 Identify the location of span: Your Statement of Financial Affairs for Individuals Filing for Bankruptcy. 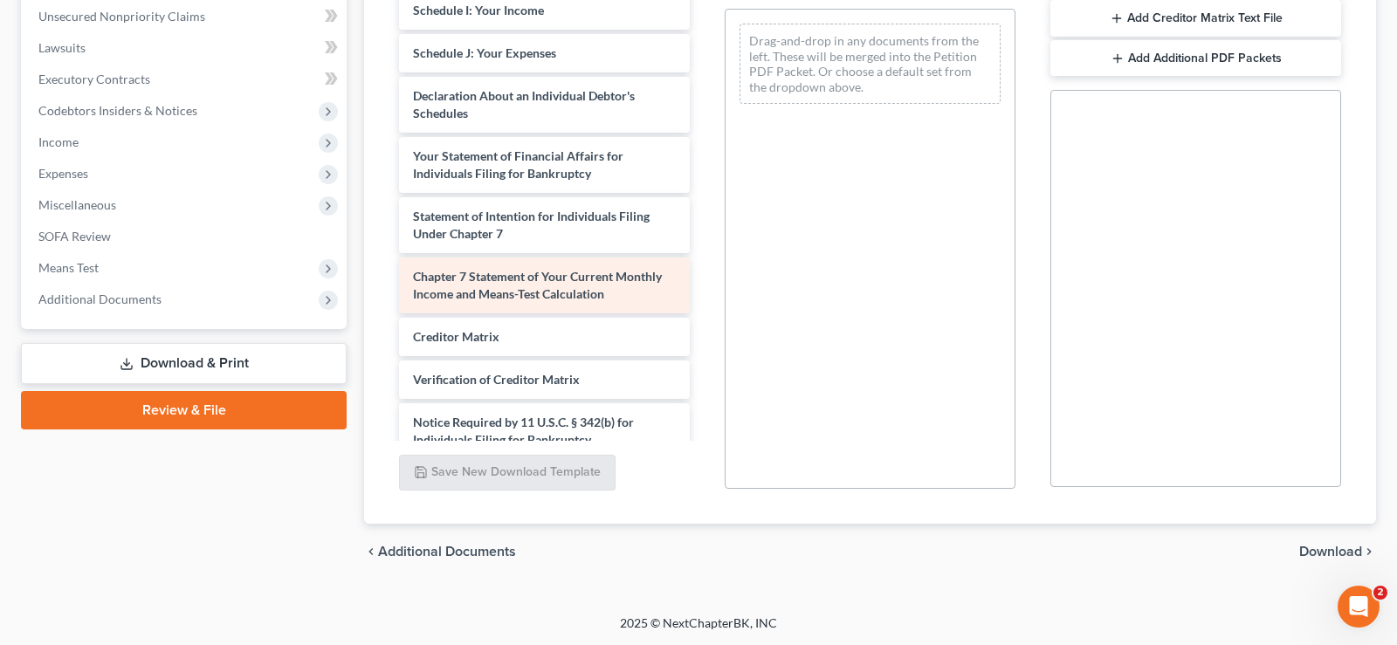
(518, 164).